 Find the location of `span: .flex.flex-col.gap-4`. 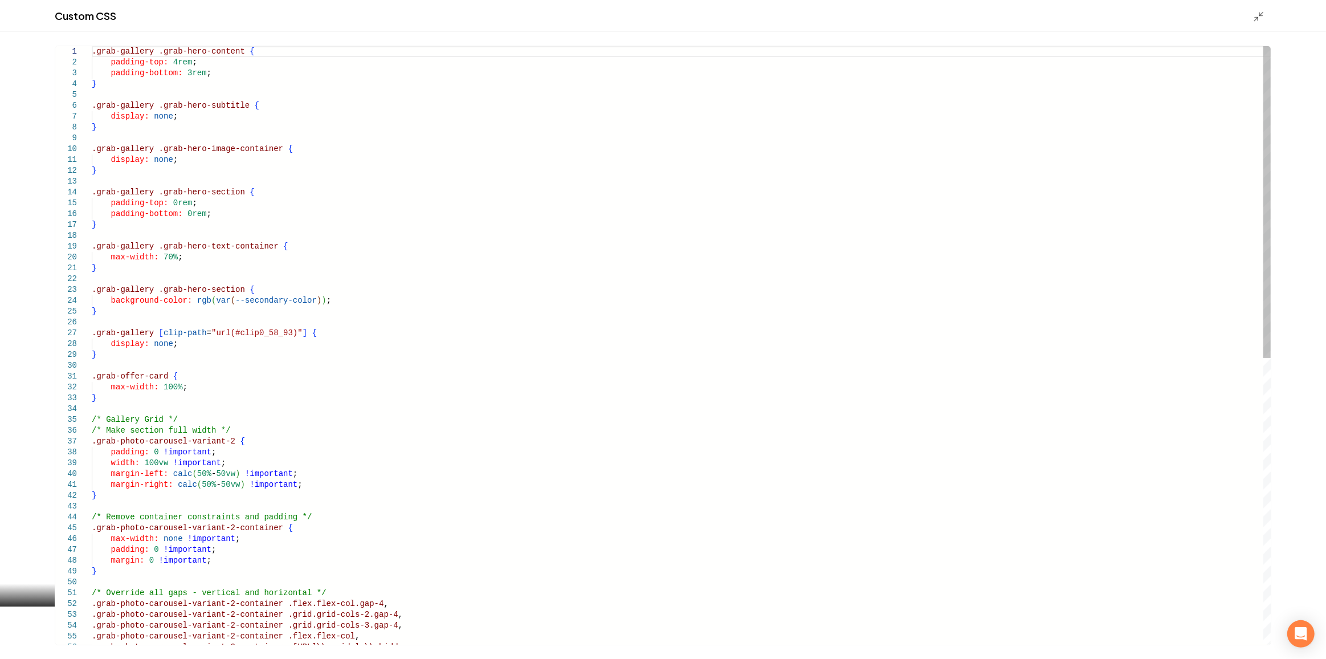

span: .flex.flex-col.gap-4 is located at coordinates (336, 603).